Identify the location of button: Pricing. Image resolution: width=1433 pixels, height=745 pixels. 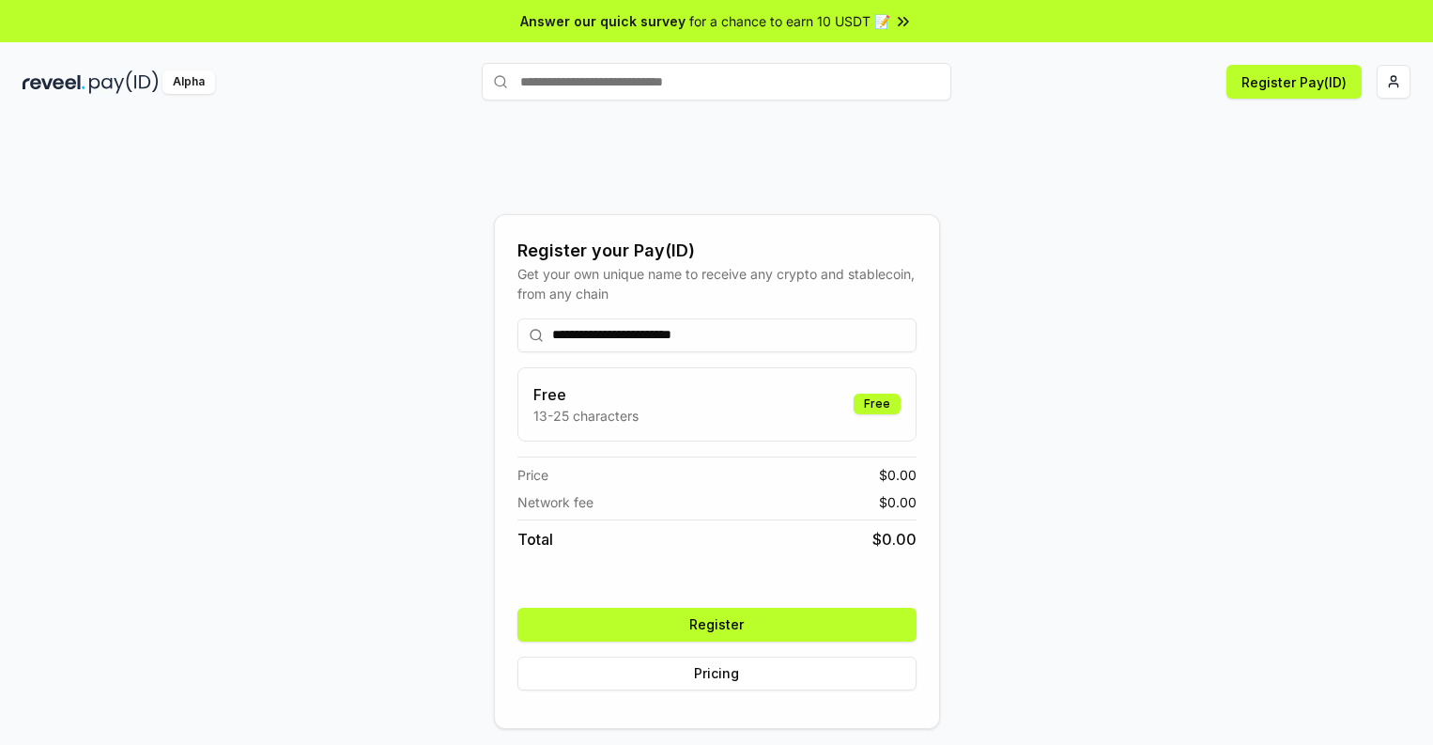
(716, 673).